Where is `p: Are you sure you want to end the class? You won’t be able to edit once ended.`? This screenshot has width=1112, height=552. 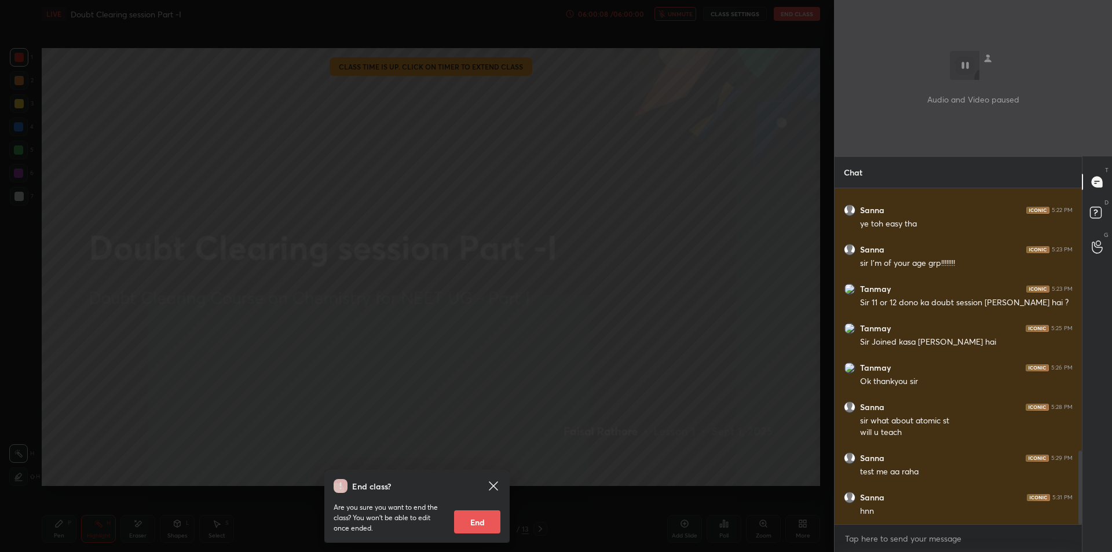 p: Are you sure you want to end the class? You won’t be able to edit once ended. is located at coordinates (389, 518).